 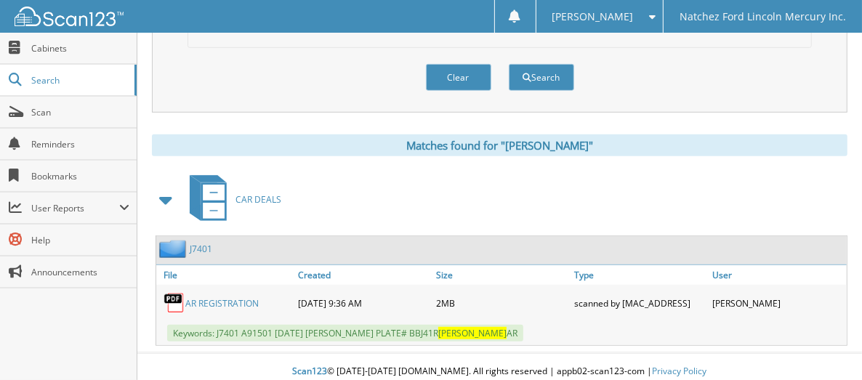 What do you see at coordinates (231, 199) in the screenshot?
I see `a: CAR DEALS` at bounding box center [231, 199].